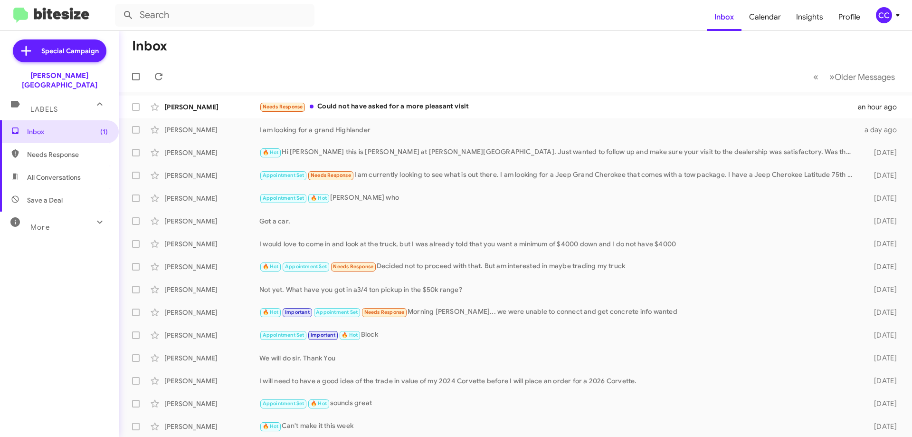 This screenshot has width=912, height=437. I want to click on div: Got a car., so click(559, 221).